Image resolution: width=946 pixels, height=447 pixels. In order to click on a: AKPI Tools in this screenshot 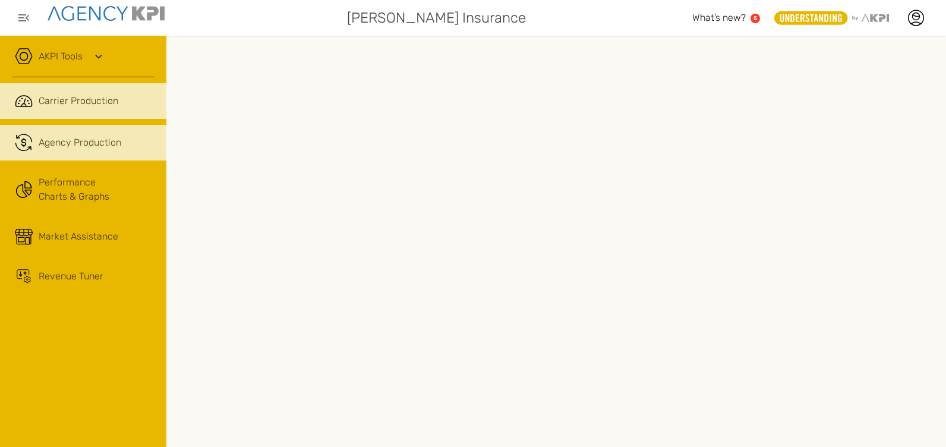, I will do `click(61, 56)`.